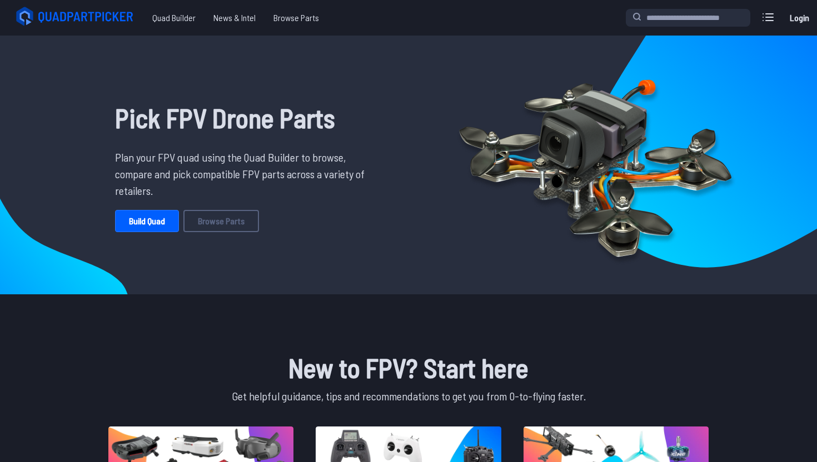  I want to click on a: Quad Builder, so click(174, 18).